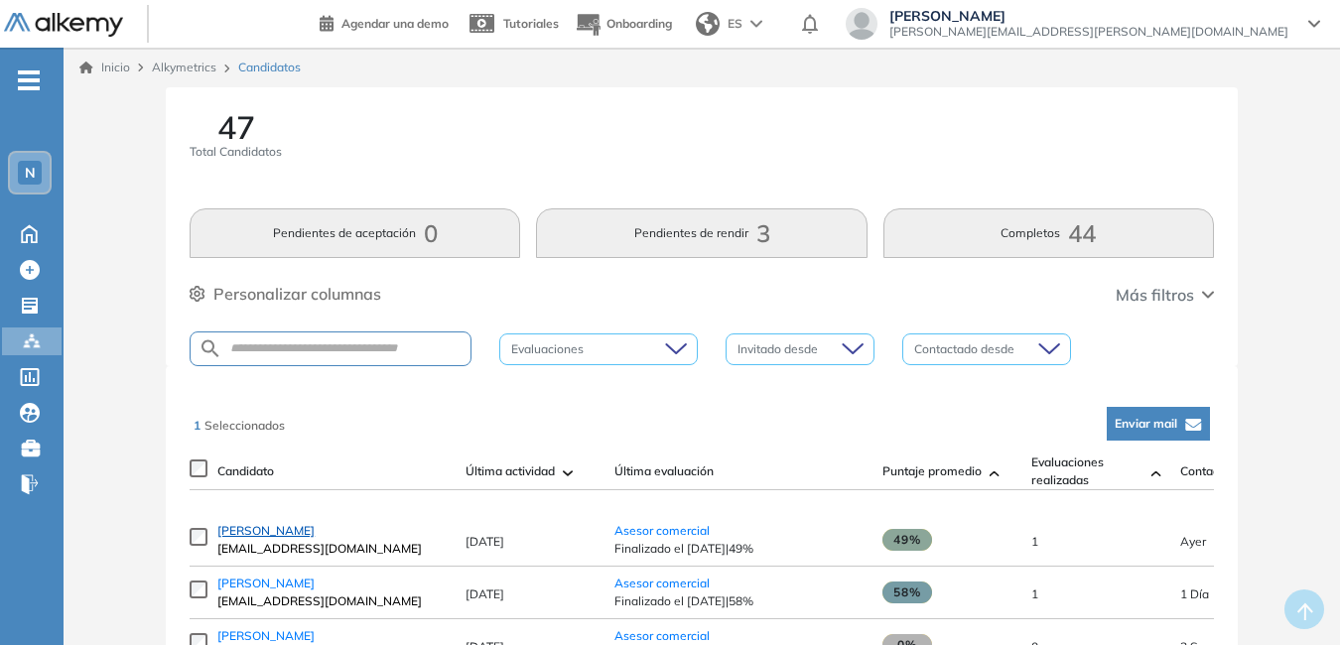 The width and height of the screenshot is (1340, 645). I want to click on span: 49%, so click(907, 540).